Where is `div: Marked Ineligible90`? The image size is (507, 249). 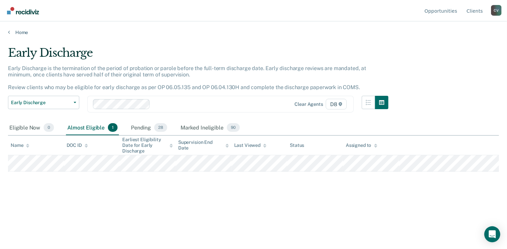 div: Marked Ineligible90 is located at coordinates (210, 128).